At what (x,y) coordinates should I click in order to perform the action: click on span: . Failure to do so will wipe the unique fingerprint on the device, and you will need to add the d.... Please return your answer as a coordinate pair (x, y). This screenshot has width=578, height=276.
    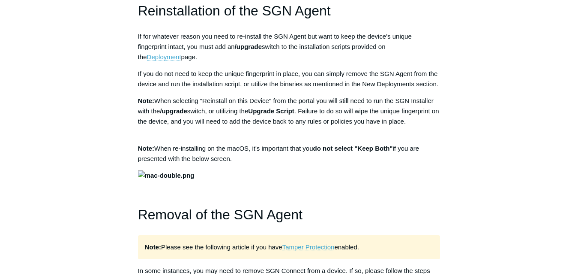
    Looking at the image, I should click on (288, 116).